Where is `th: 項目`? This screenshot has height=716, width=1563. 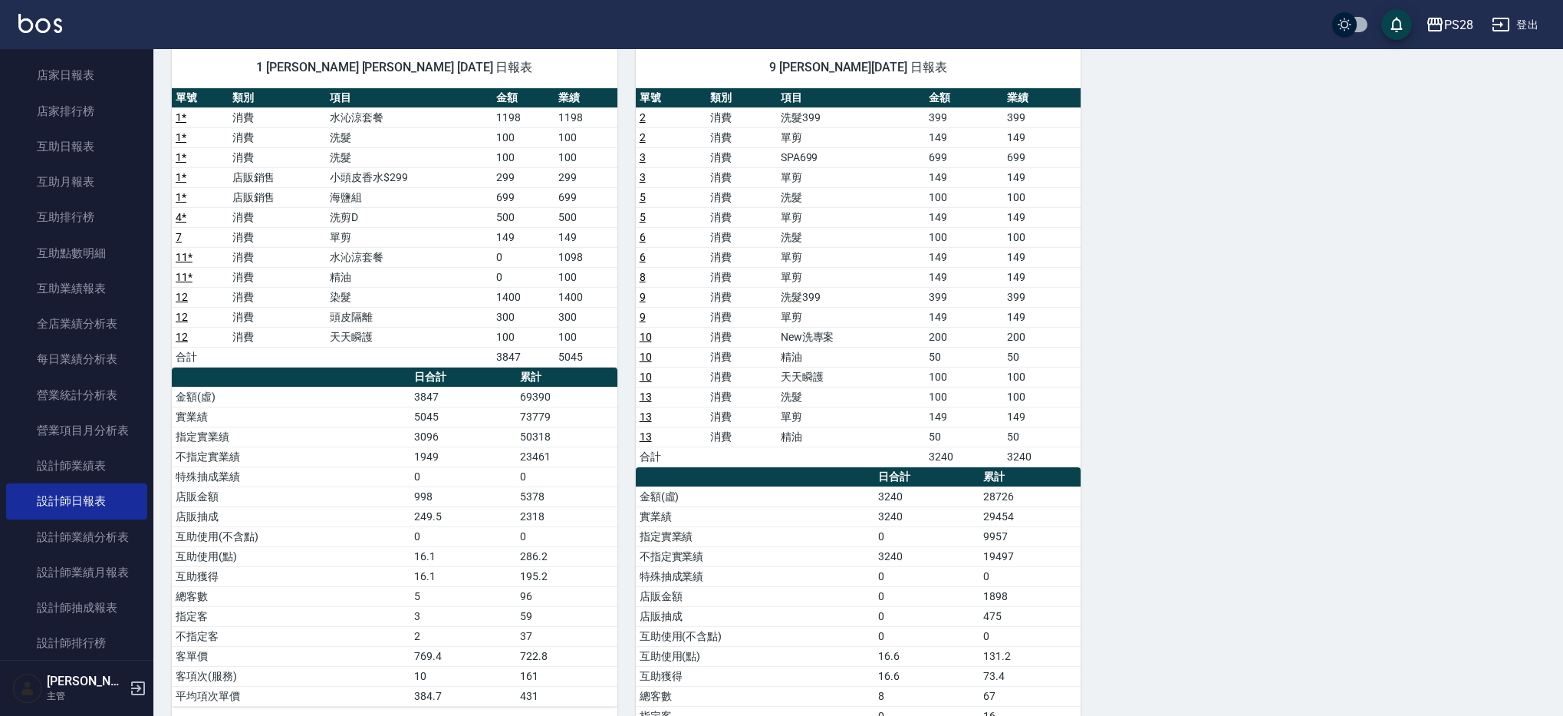 th: 項目 is located at coordinates (851, 98).